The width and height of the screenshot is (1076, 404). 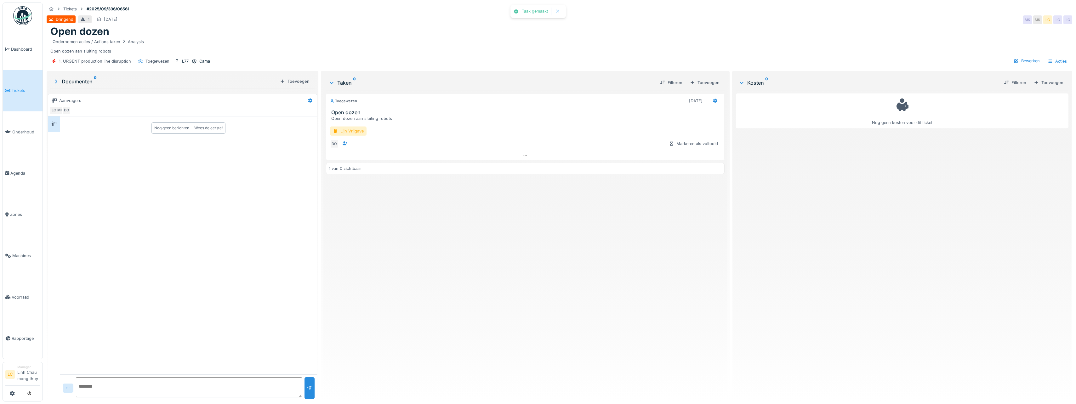 What do you see at coordinates (23, 132) in the screenshot?
I see `a: Onderhoud` at bounding box center [23, 132].